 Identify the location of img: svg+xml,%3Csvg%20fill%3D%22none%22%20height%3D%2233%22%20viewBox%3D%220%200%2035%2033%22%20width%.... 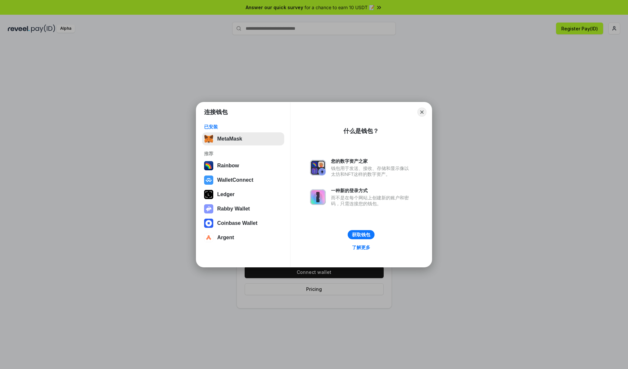
(209, 139).